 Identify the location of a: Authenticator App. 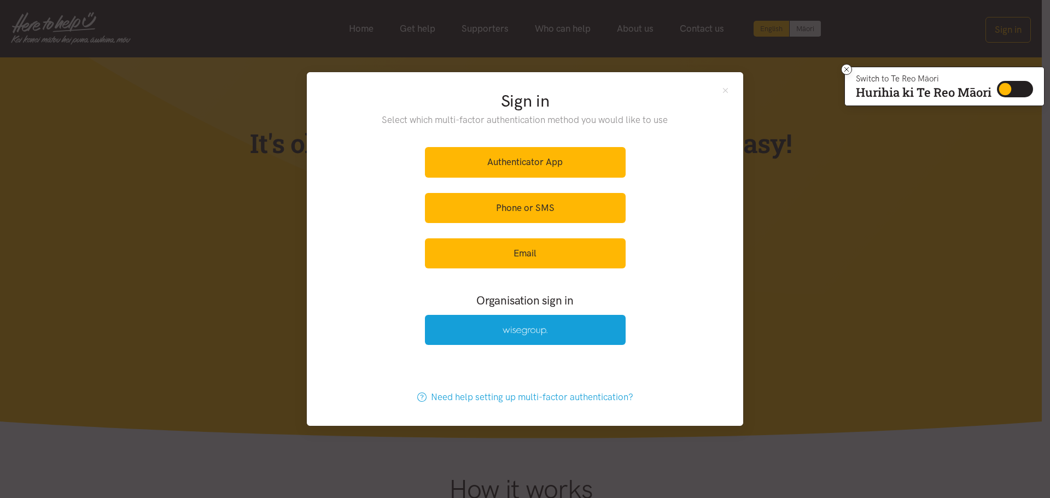
(525, 162).